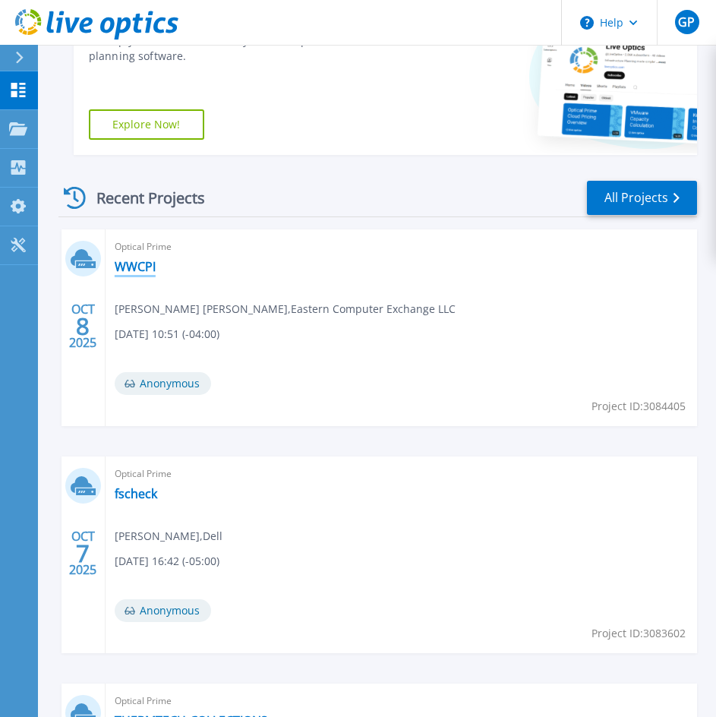 The width and height of the screenshot is (716, 717). What do you see at coordinates (639, 406) in the screenshot?
I see `span: Project ID: 3084405` at bounding box center [639, 406].